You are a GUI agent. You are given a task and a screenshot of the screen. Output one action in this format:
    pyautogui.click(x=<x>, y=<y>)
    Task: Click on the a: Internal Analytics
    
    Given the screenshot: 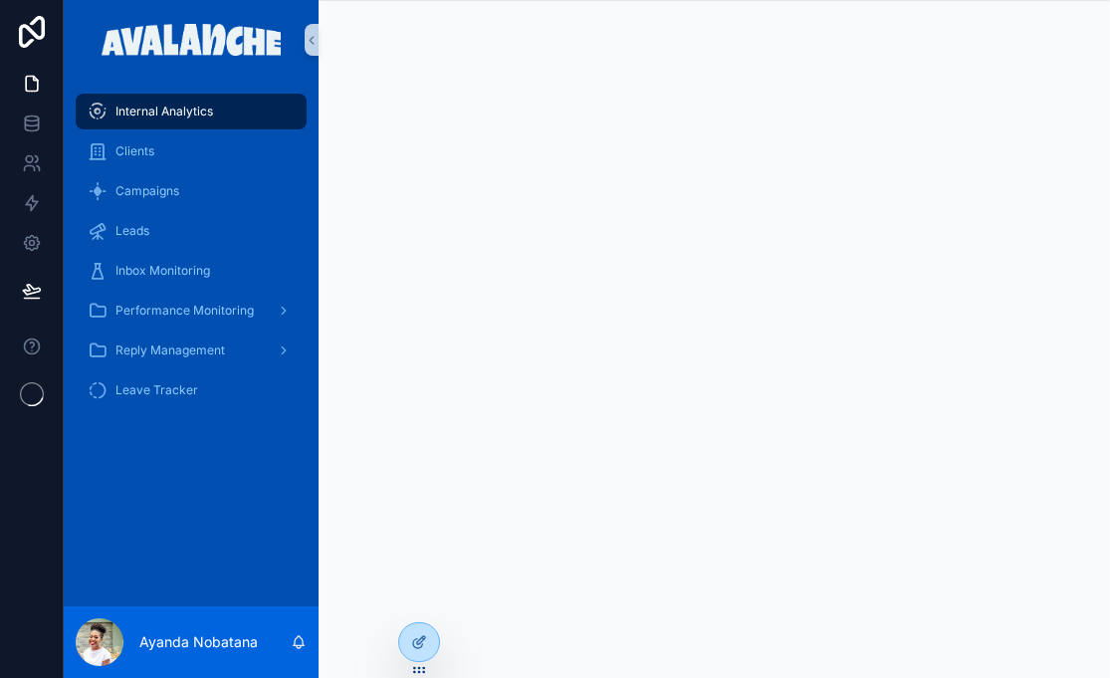 What is the action you would take?
    pyautogui.click(x=191, y=111)
    